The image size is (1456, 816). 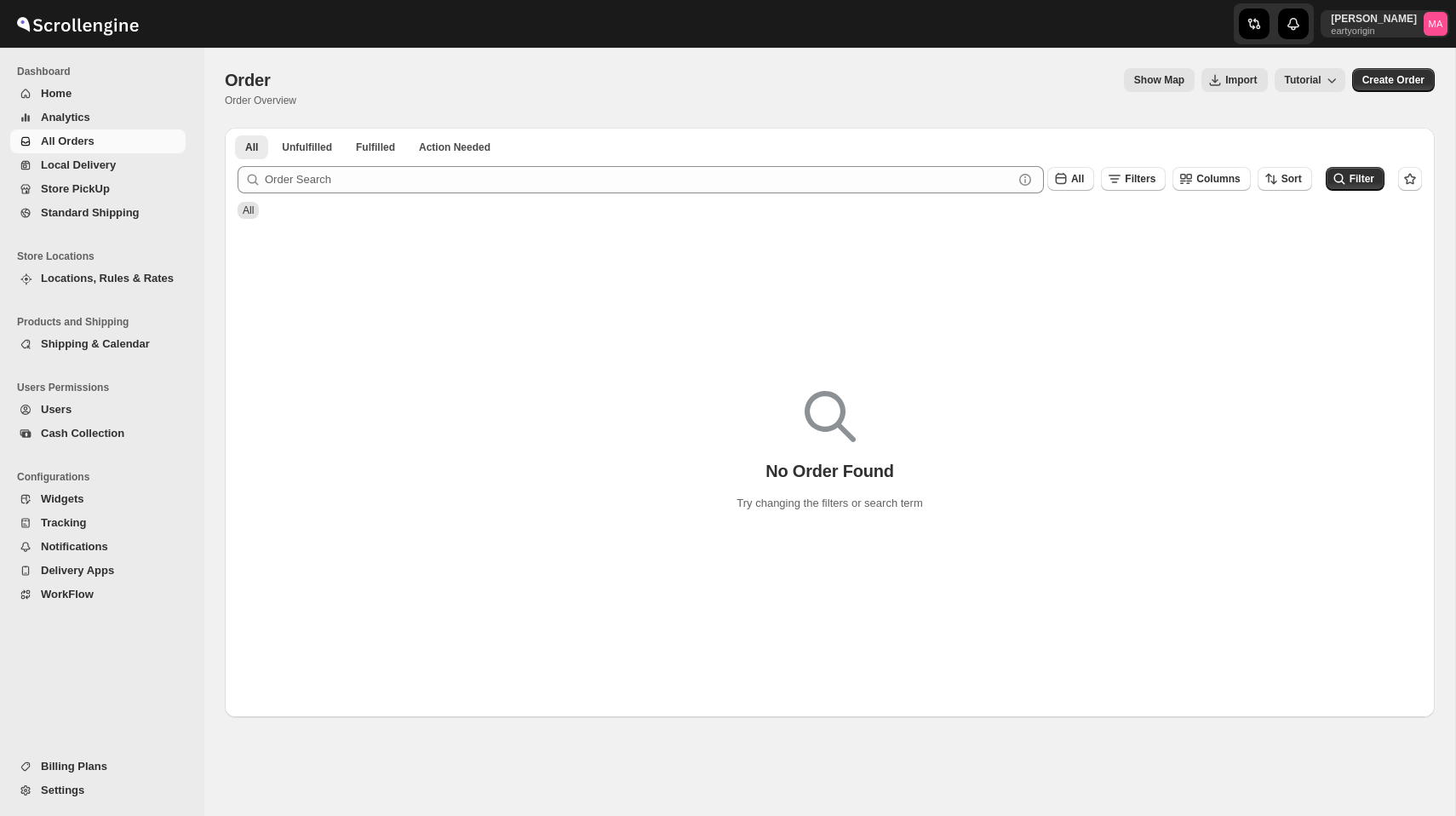 What do you see at coordinates (105, 477) in the screenshot?
I see `span: Configurations` at bounding box center [105, 477].